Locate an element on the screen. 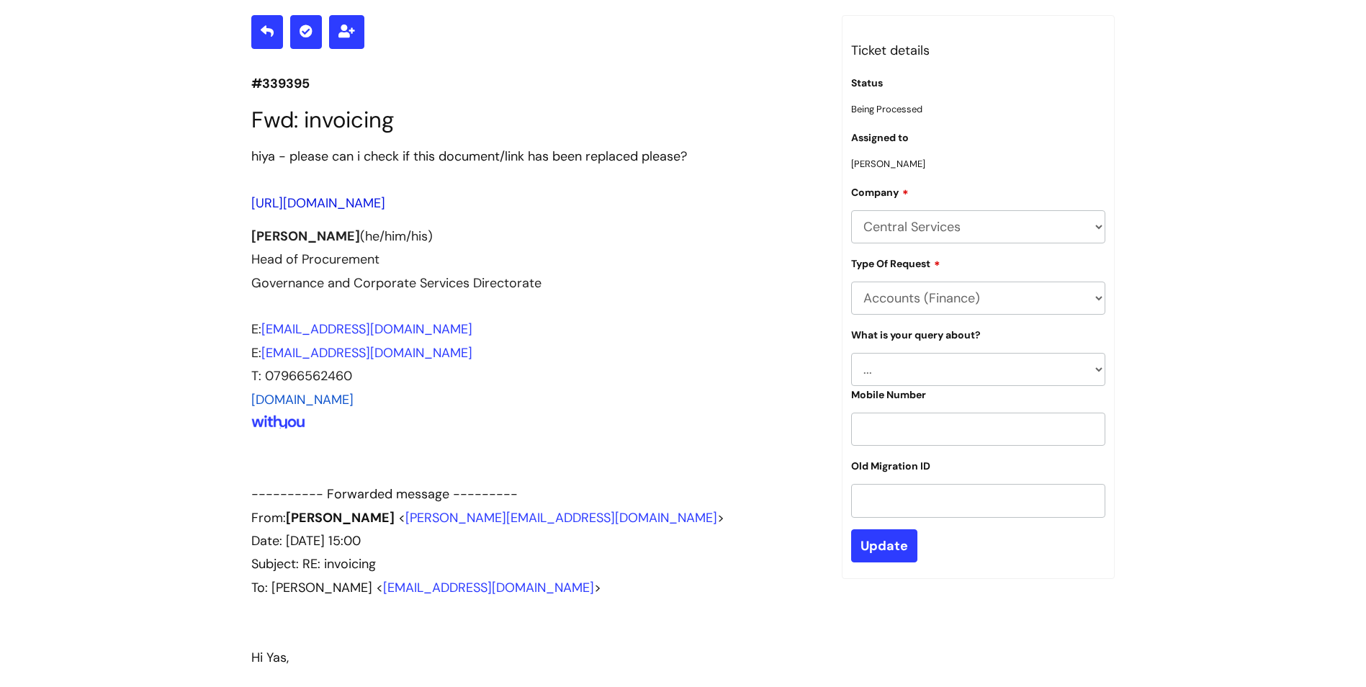  span: Head of Procurement is located at coordinates (315, 259).